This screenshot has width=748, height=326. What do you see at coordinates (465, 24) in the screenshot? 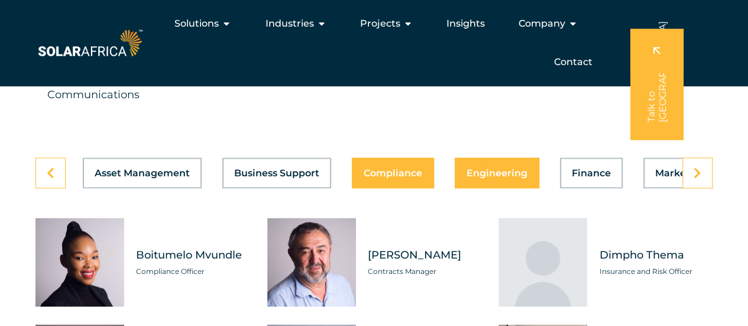
I see `span: Insights` at bounding box center [465, 24].